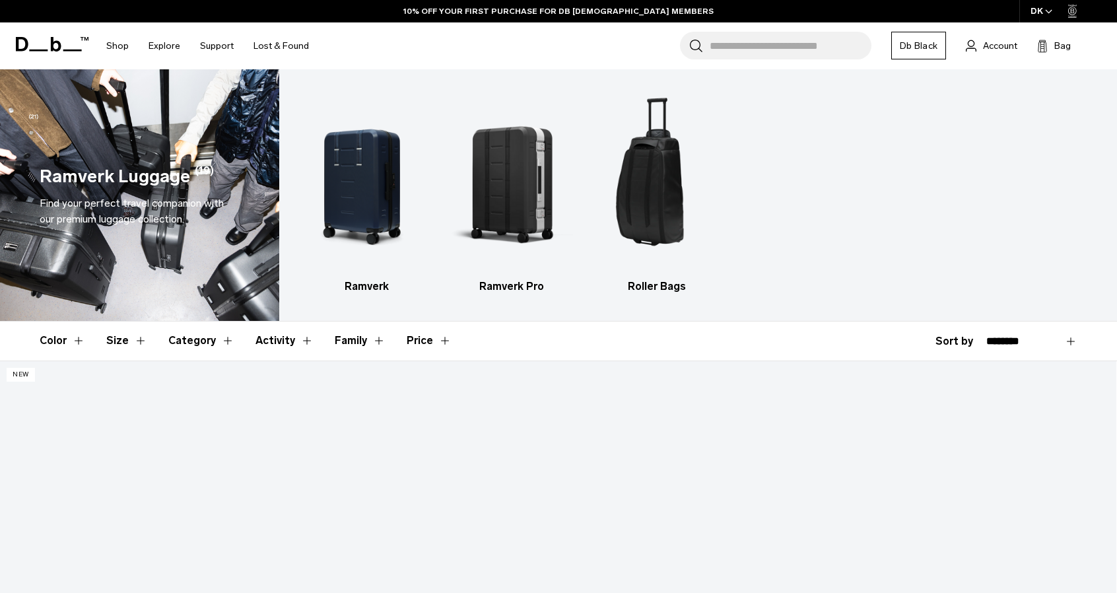 This screenshot has height=593, width=1117. What do you see at coordinates (1063, 46) in the screenshot?
I see `span: Bag` at bounding box center [1063, 46].